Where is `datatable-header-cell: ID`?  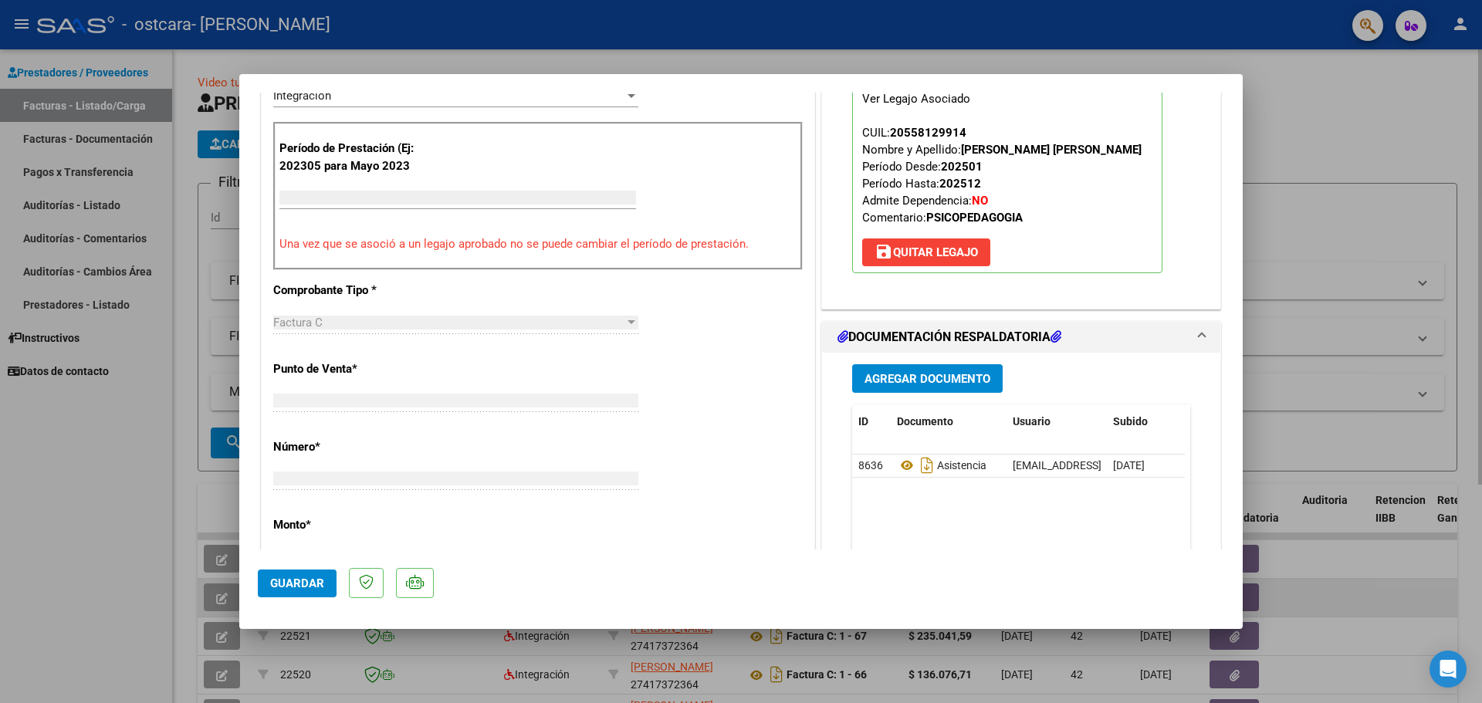
datatable-header-cell: ID is located at coordinates (871, 421).